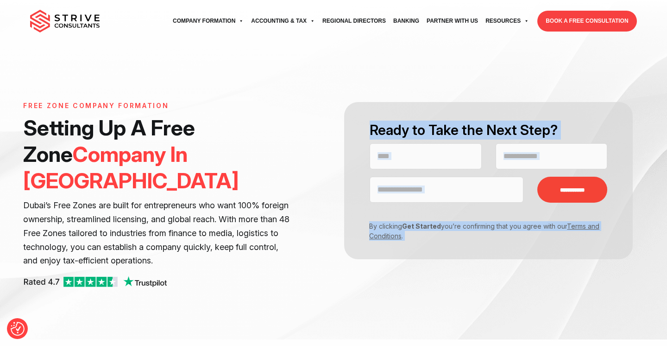 This screenshot has width=667, height=346. What do you see at coordinates (65, 21) in the screenshot?
I see `img: main-logo.svg` at bounding box center [65, 21].